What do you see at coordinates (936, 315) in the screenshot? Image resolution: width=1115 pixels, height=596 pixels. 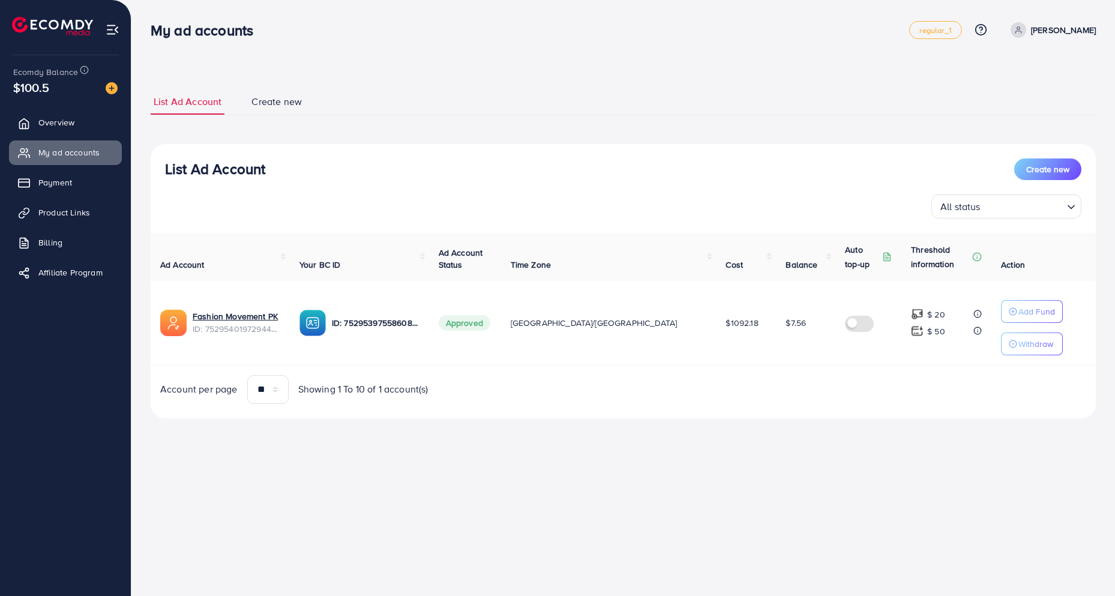 I see `p: $ 20` at bounding box center [936, 315].